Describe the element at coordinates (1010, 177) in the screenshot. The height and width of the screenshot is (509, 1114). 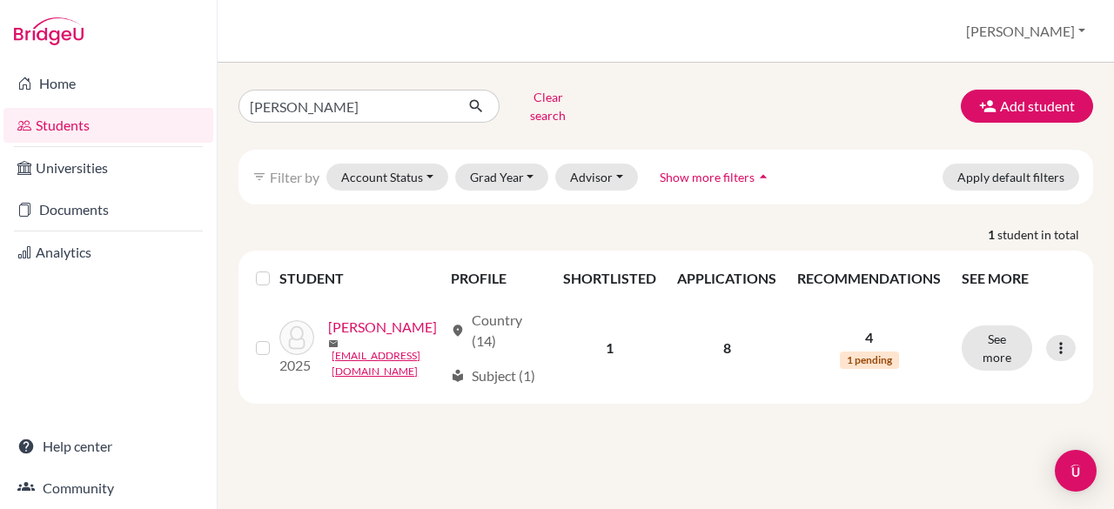
I see `button: Apply default filters` at that location.